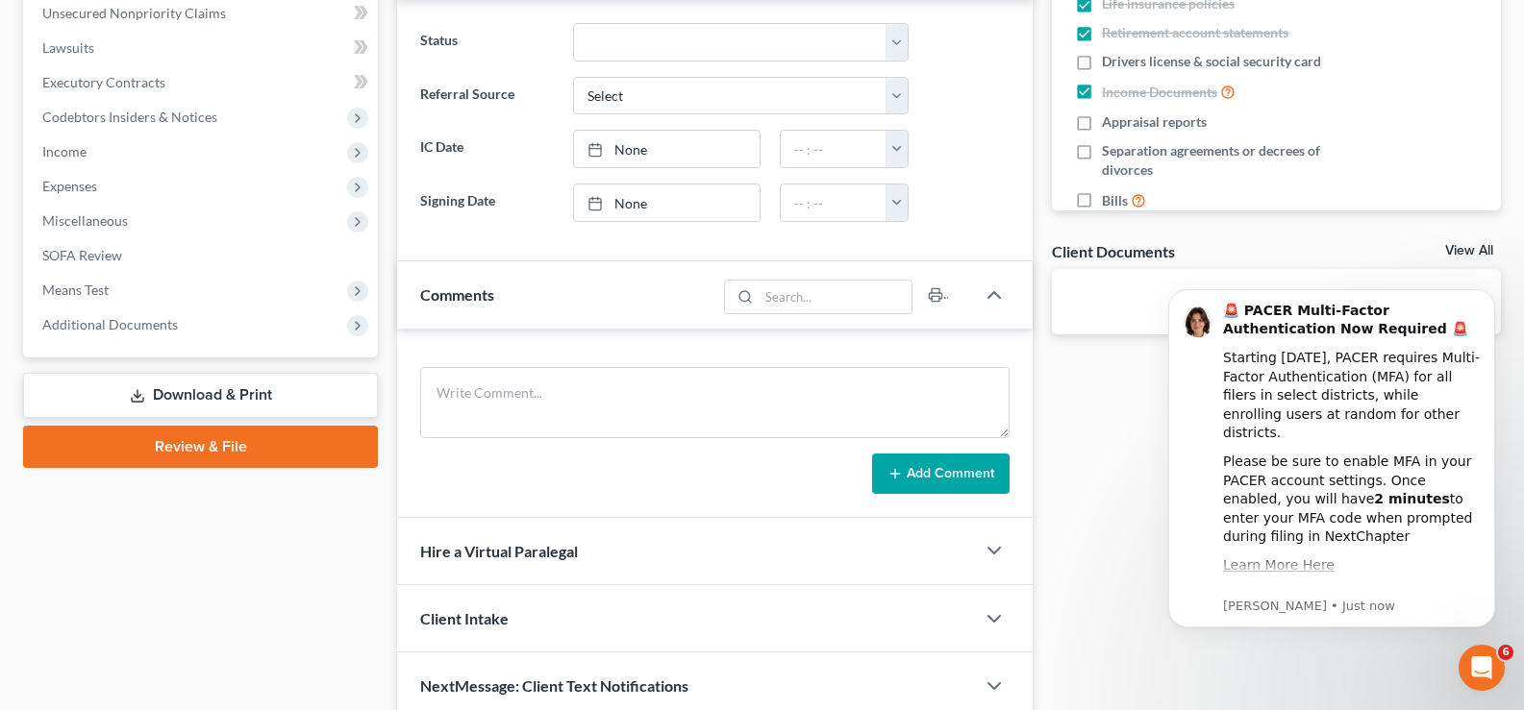 This screenshot has height=710, width=1524. What do you see at coordinates (1113, 251) in the screenshot?
I see `div: Client Documents` at bounding box center [1113, 251].